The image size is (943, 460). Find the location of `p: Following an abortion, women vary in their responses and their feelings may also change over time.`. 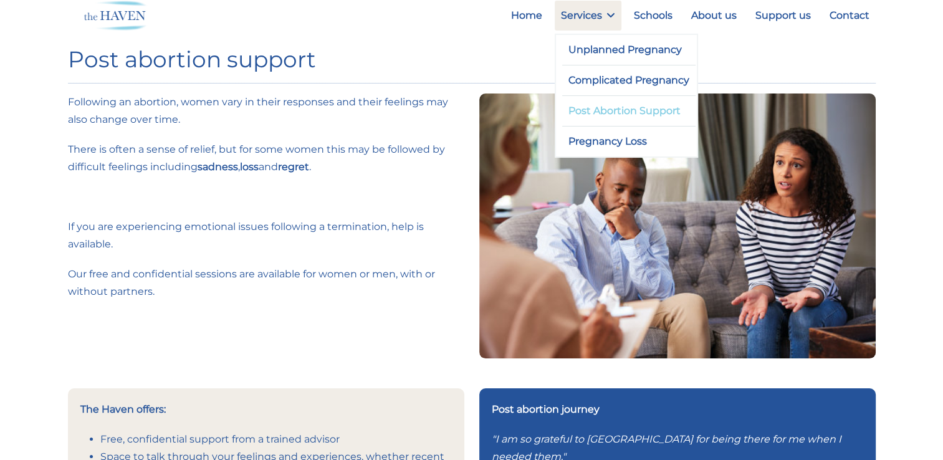

p: Following an abortion, women vary in their responses and their feelings may also change over time. is located at coordinates (266, 111).